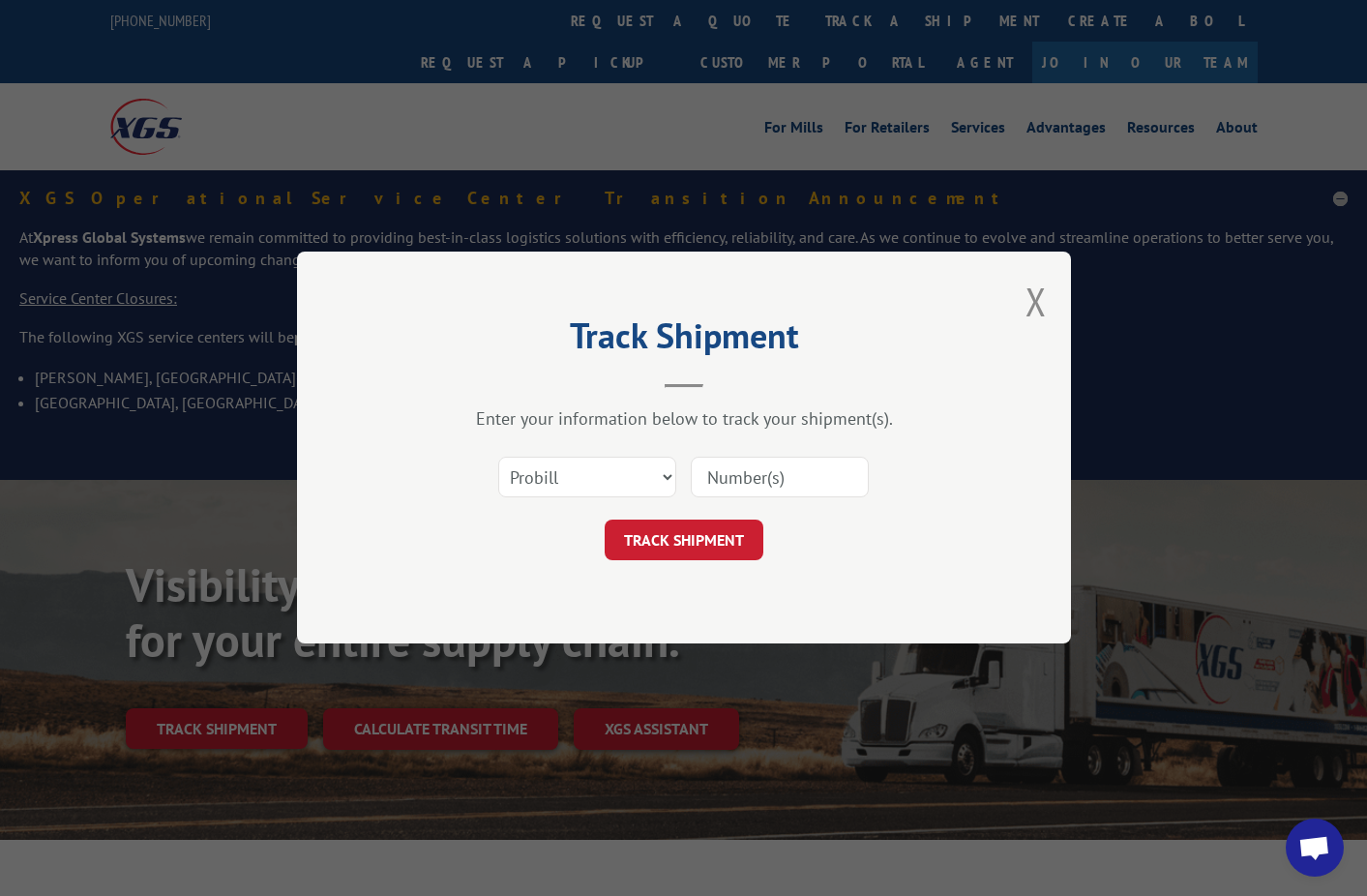  Describe the element at coordinates (684, 419) in the screenshot. I see `div: Enter your information below to track your shipment(s).` at that location.